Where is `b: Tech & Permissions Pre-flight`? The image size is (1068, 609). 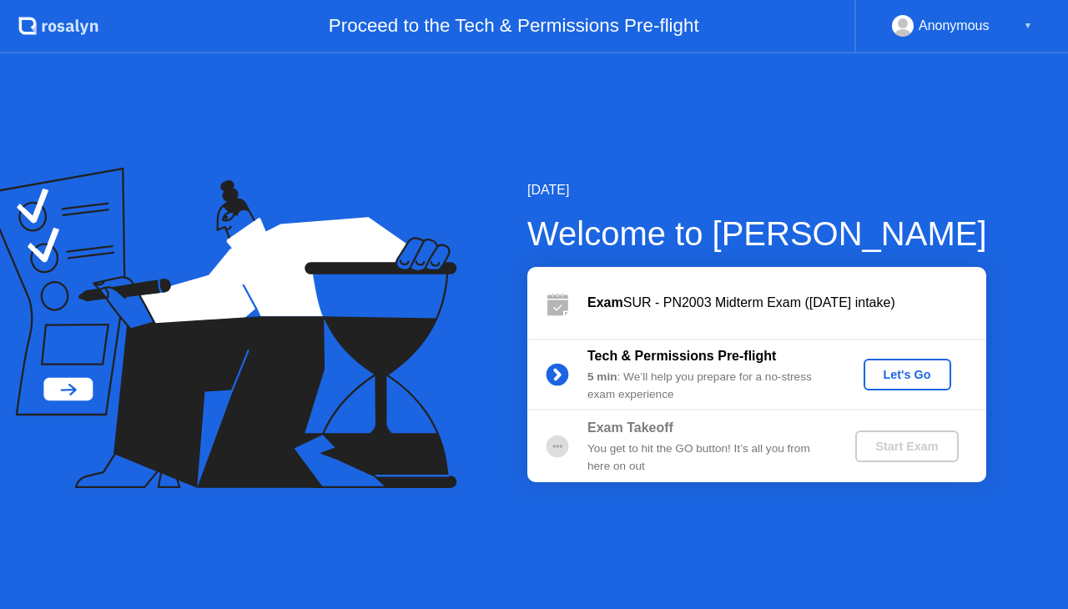 b: Tech & Permissions Pre-flight is located at coordinates (682, 356).